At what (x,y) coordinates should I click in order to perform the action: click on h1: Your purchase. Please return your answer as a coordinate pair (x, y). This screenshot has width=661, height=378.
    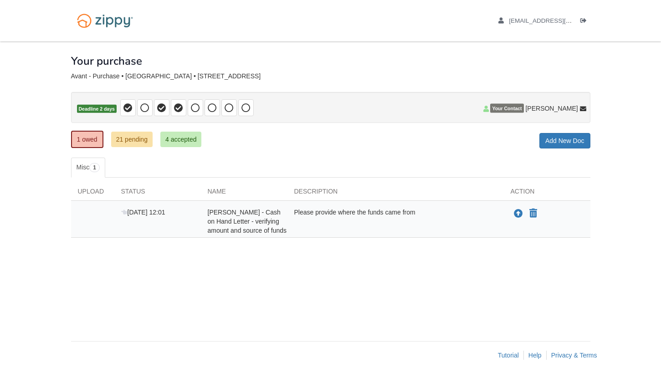
    Looking at the image, I should click on (107, 61).